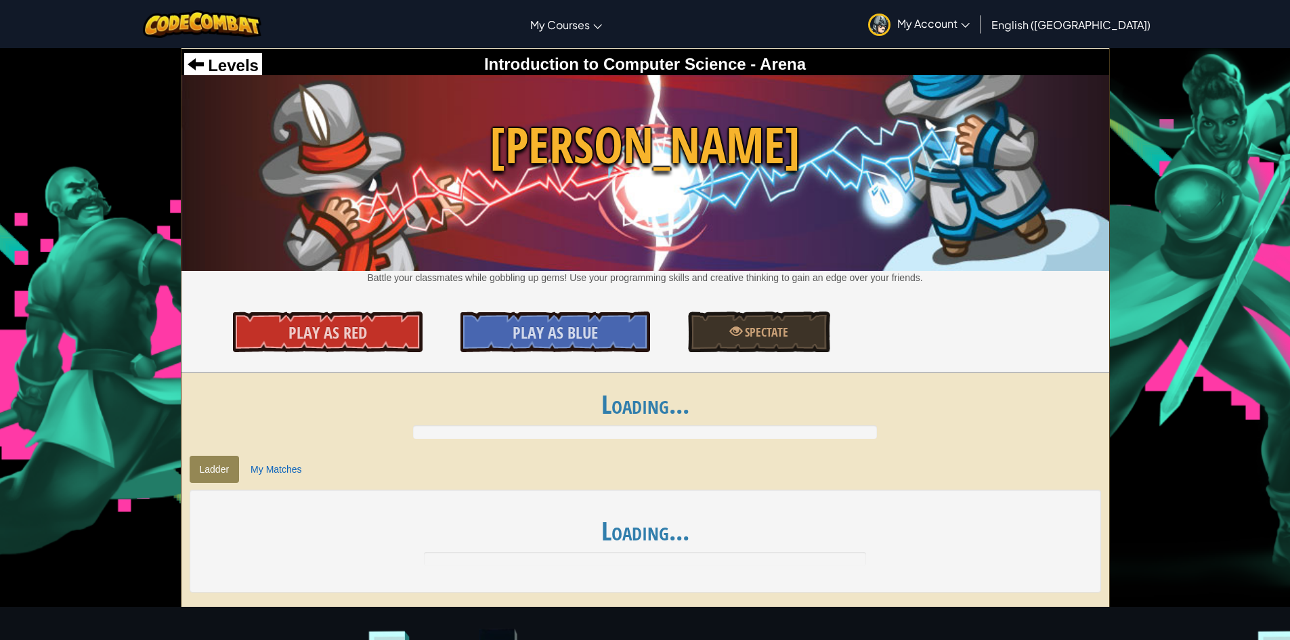 The image size is (1290, 640). I want to click on span: Play As Red, so click(328, 333).